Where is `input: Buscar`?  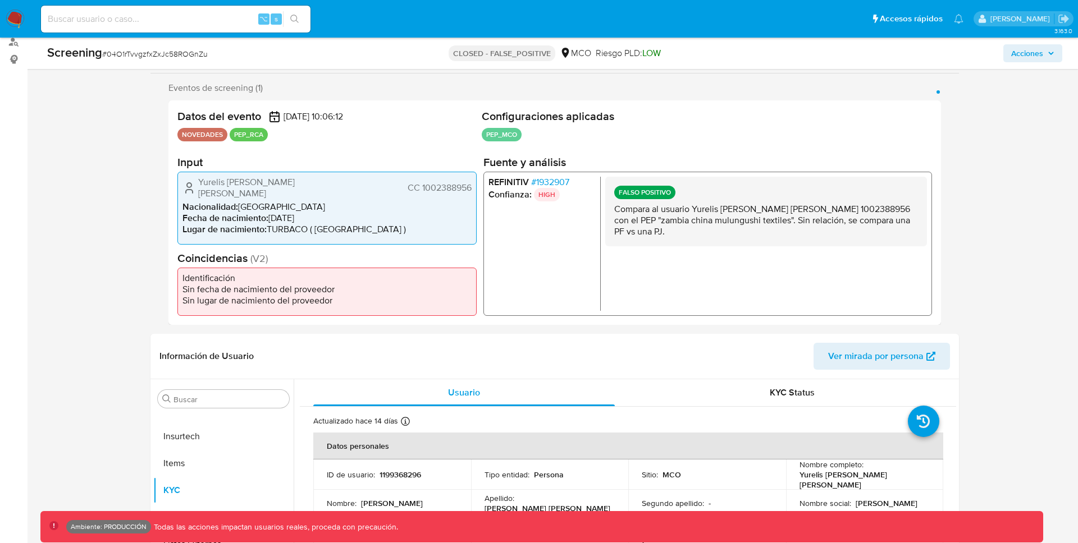
input: Buscar is located at coordinates (229, 400).